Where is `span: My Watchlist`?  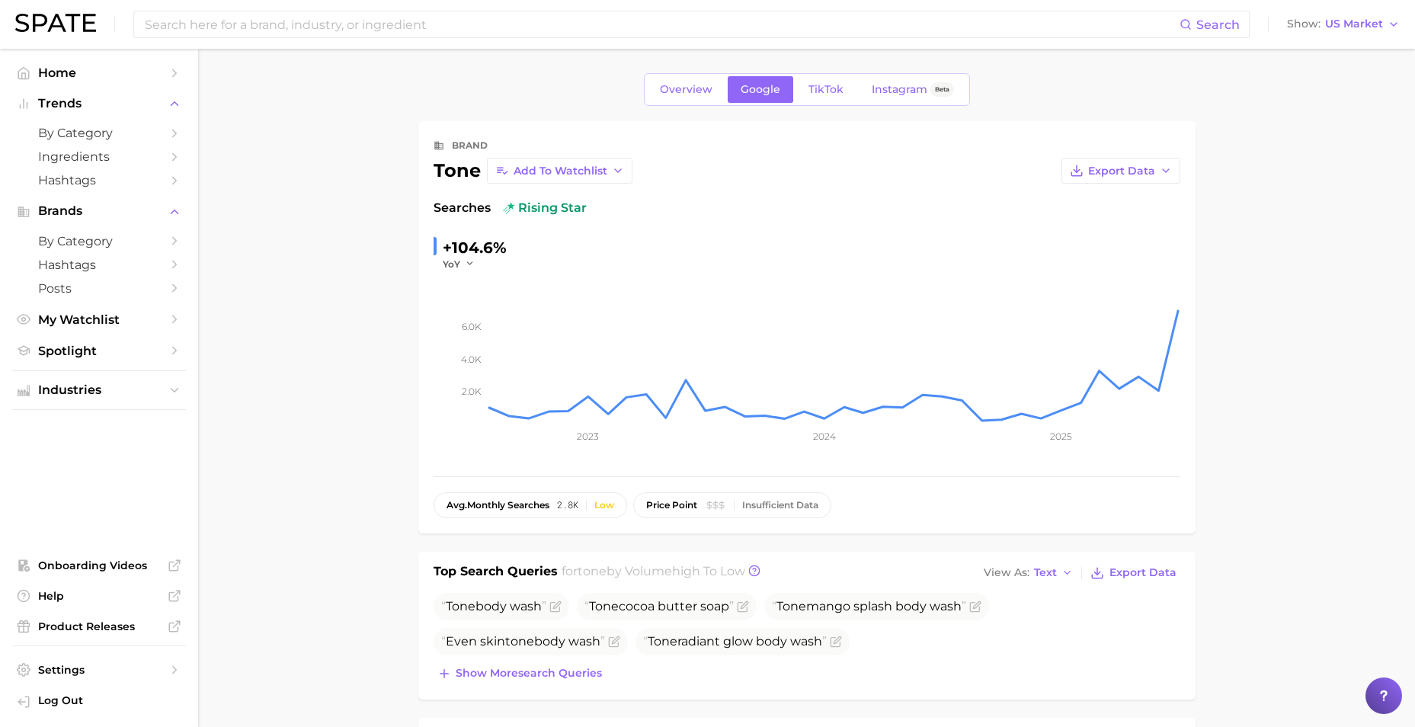 span: My Watchlist is located at coordinates (99, 319).